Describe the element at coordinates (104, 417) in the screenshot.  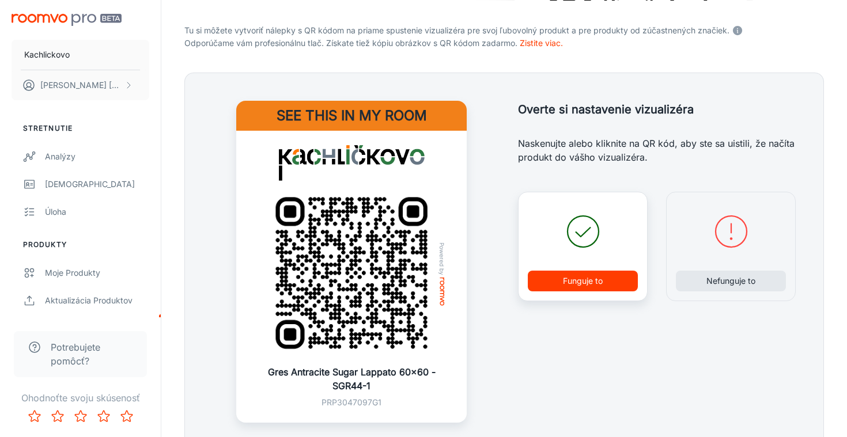
I see `button: Rate 4 star` at that location.